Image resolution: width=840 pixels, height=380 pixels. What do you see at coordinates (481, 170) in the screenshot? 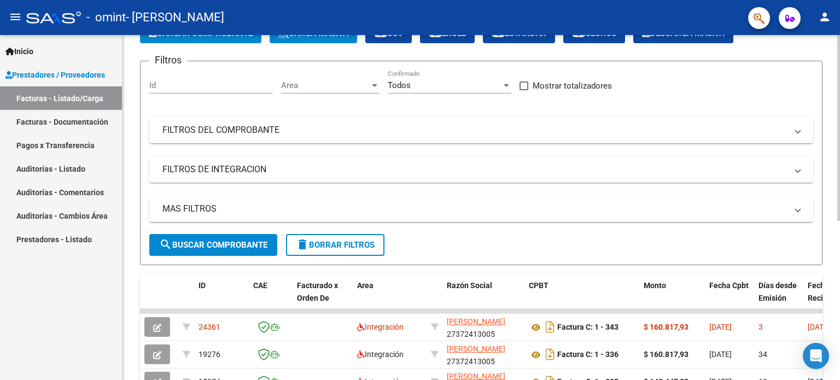
I see `mat-expansion-panel-header: FILTROS DE INTEGRACION` at bounding box center [481, 170].